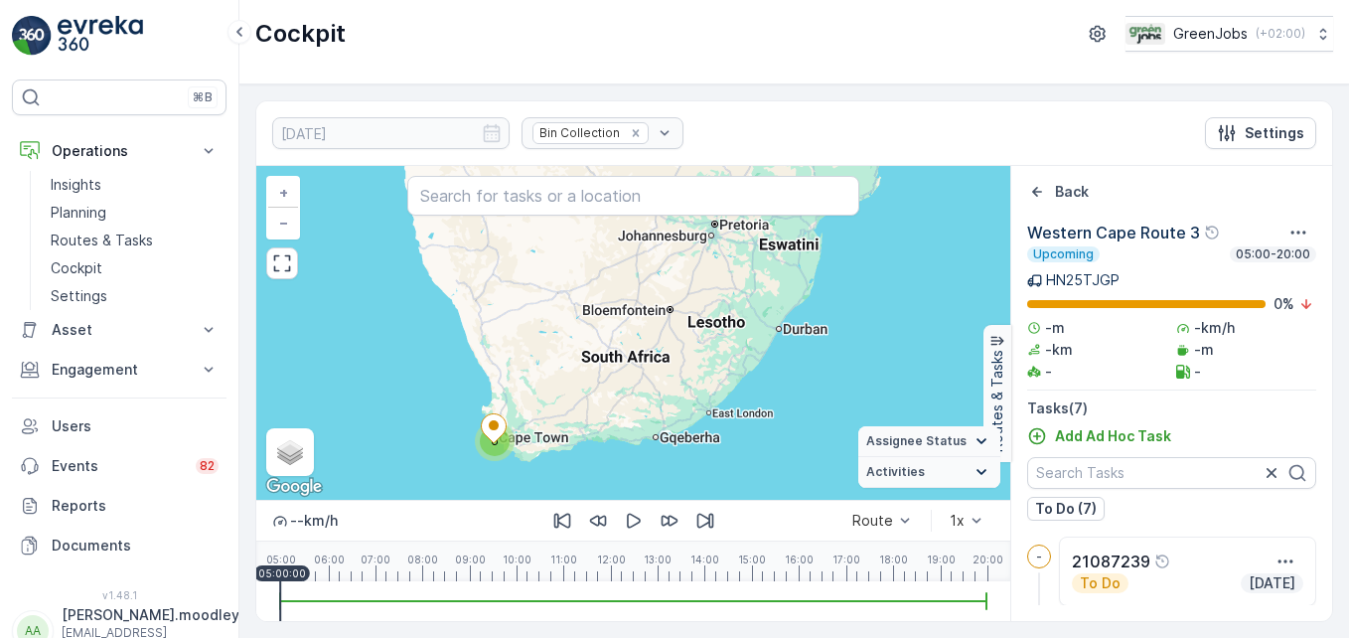 The width and height of the screenshot is (1349, 638). Describe the element at coordinates (1210, 34) in the screenshot. I see `p: GreenJobs` at that location.